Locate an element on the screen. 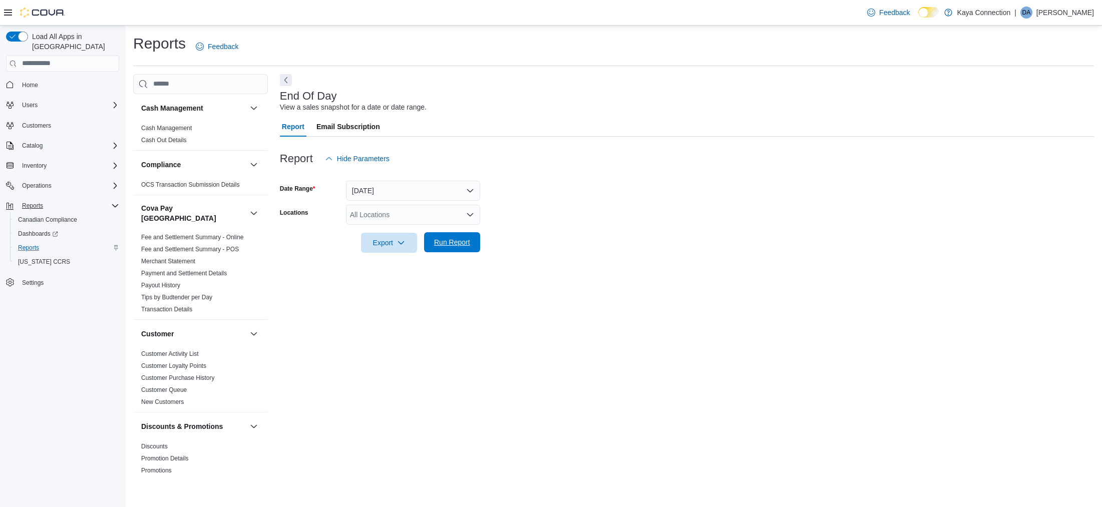 This screenshot has width=1102, height=507. a: Fee and Settlement Summary - POS is located at coordinates (190, 249).